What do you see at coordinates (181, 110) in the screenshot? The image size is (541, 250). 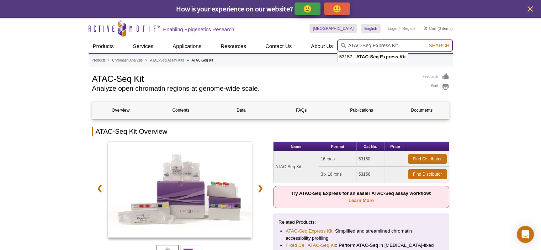 I see `a: Contents` at bounding box center [181, 110].